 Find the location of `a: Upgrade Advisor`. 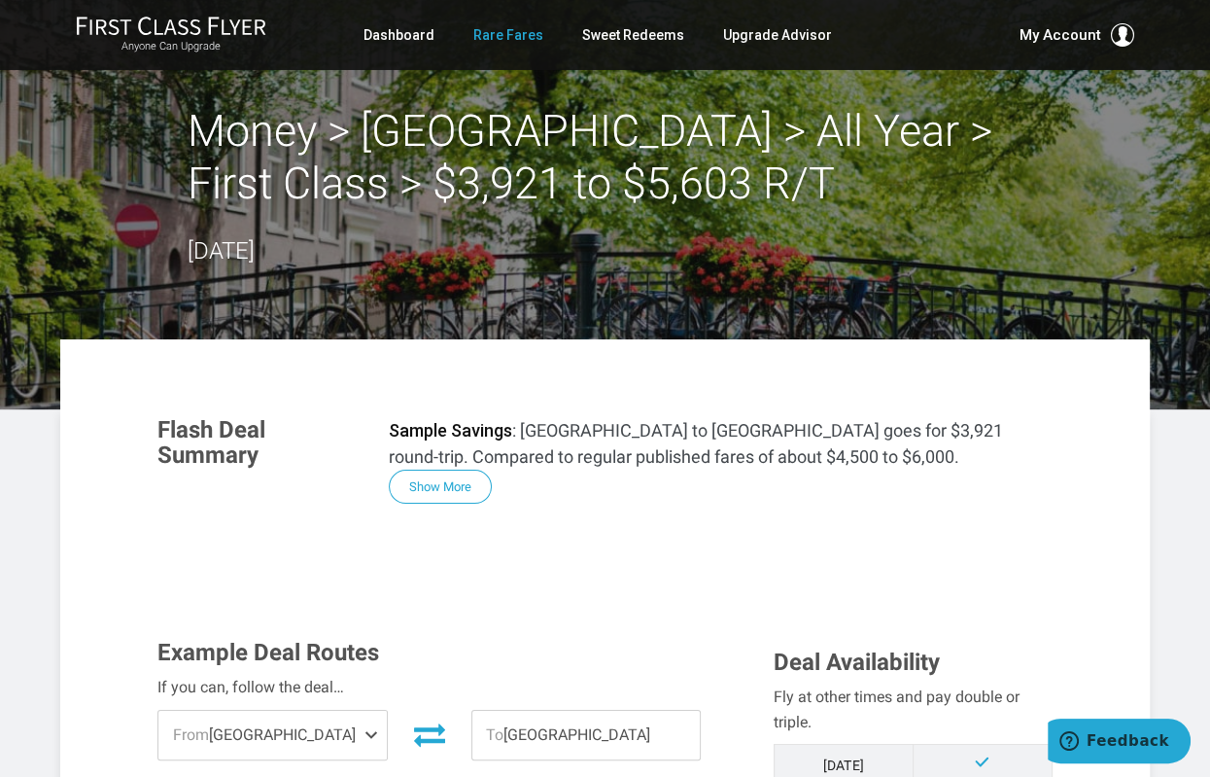

a: Upgrade Advisor is located at coordinates (778, 35).